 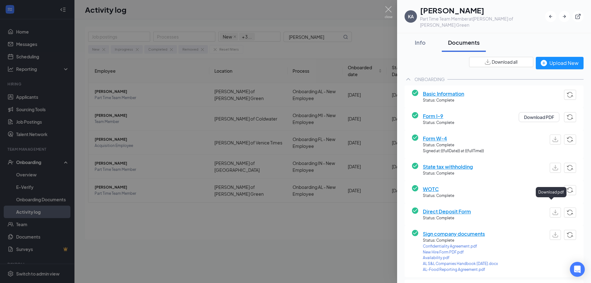 I want to click on svg: ChevronUp, so click(x=409, y=79).